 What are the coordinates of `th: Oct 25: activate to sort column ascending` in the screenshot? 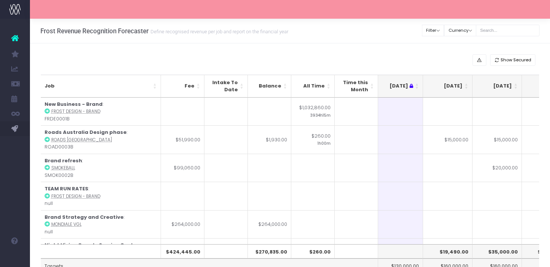 It's located at (497, 86).